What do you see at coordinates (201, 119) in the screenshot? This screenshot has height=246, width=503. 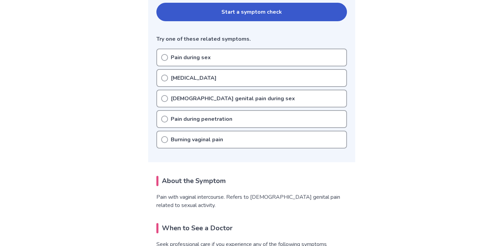 I see `p: Pain during penetration` at bounding box center [201, 119].